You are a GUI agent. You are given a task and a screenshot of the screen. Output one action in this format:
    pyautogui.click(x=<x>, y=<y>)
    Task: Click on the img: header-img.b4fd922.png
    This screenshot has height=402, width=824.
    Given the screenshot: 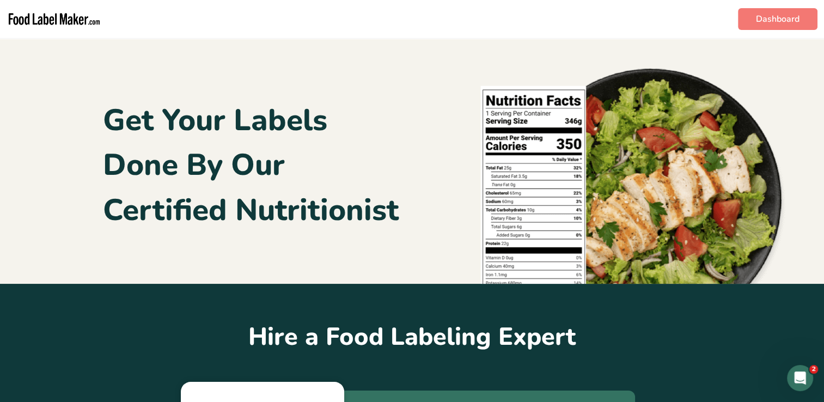 What is the action you would take?
    pyautogui.click(x=628, y=165)
    